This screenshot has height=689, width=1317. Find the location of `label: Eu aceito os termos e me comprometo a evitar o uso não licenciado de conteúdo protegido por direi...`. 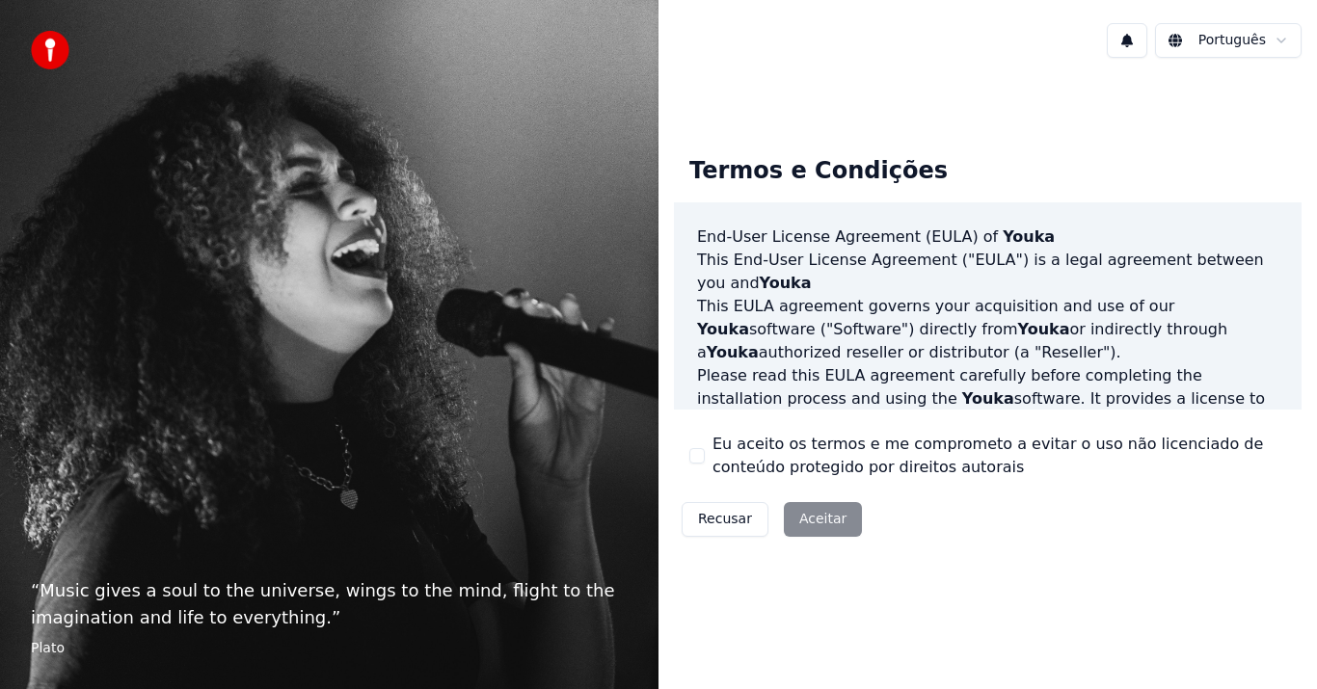

label: Eu aceito os termos e me comprometo a evitar o uso não licenciado de conteúdo protegido por direi... is located at coordinates (999, 456).